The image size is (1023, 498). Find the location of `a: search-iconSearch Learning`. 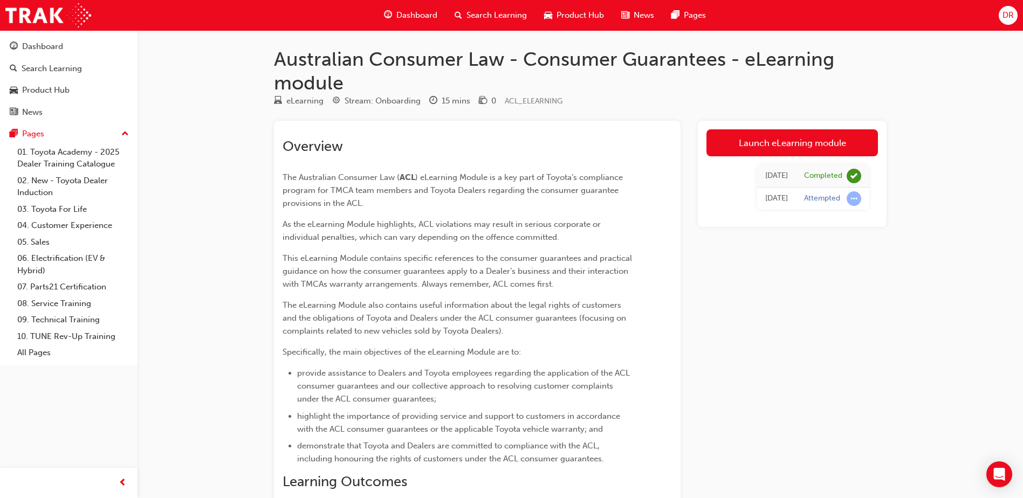

a: search-iconSearch Learning is located at coordinates (491, 15).